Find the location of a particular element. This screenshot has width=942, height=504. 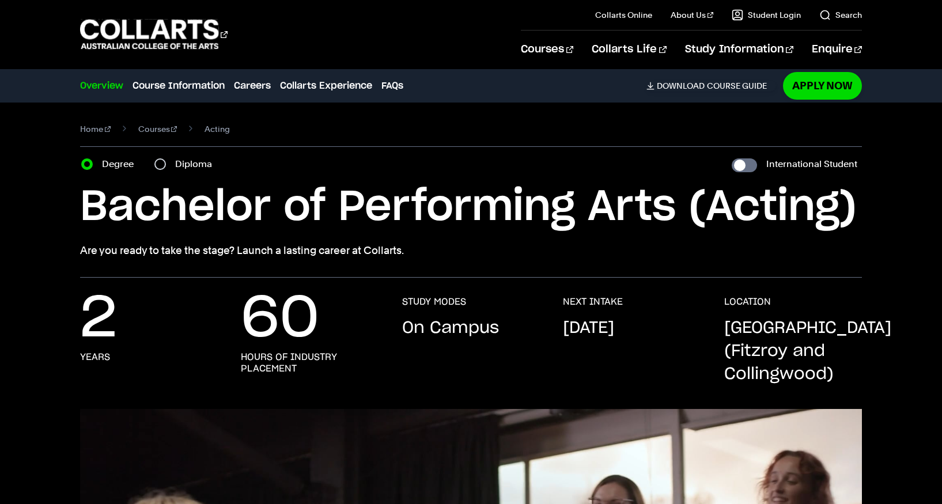

h3: NEXT INTAKE is located at coordinates (593, 302).